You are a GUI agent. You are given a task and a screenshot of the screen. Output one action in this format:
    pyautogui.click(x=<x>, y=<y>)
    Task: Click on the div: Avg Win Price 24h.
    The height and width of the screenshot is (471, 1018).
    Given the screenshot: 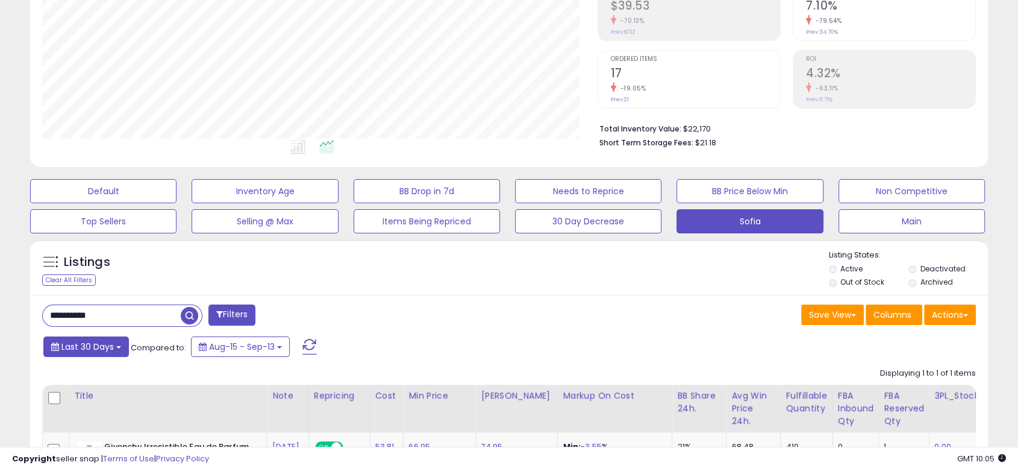 What is the action you would take?
    pyautogui.click(x=753, y=408)
    